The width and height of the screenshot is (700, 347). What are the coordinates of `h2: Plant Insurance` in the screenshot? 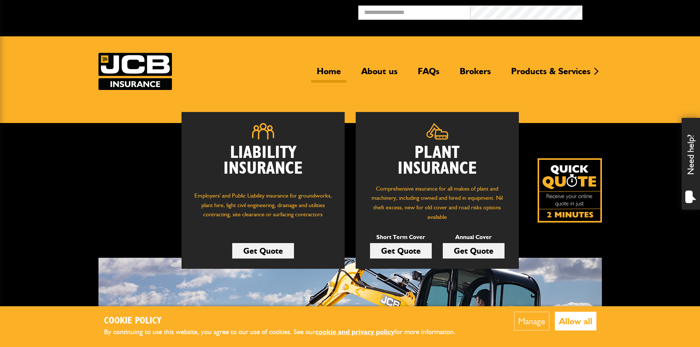 It's located at (437, 161).